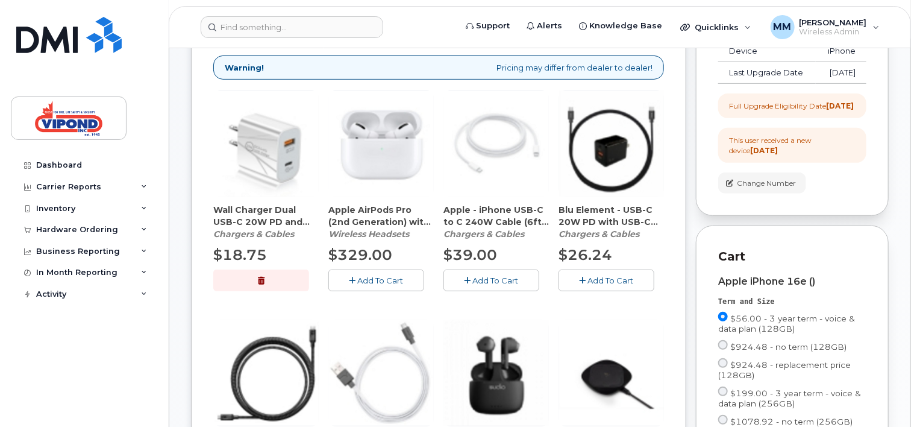 The height and width of the screenshot is (427, 917). What do you see at coordinates (496, 216) in the screenshot?
I see `span: Apple - iPhone USB-C to C 240W Cable (6ft) - White (CAMIPZ000304)` at bounding box center [496, 216].